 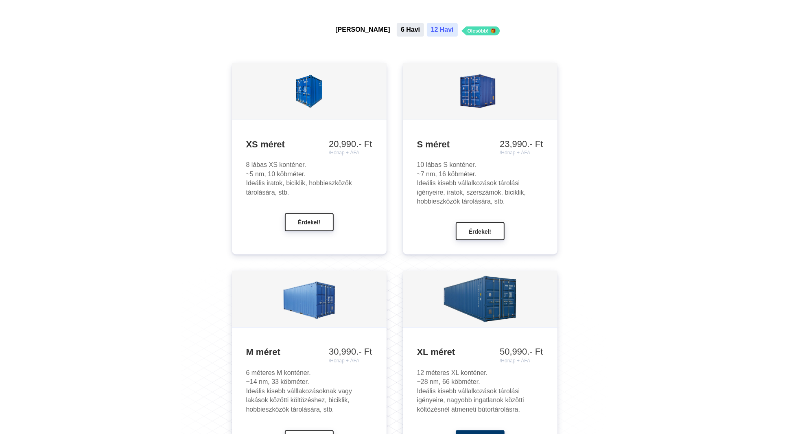 What do you see at coordinates (410, 30) in the screenshot?
I see `button: 6 Havi` at bounding box center [410, 30].